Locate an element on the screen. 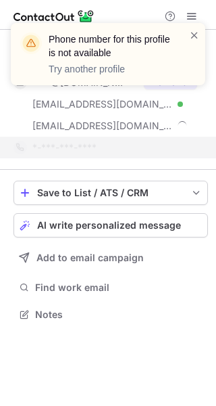 This screenshot has height=406, width=216. span: Find work email is located at coordinates (119, 287).